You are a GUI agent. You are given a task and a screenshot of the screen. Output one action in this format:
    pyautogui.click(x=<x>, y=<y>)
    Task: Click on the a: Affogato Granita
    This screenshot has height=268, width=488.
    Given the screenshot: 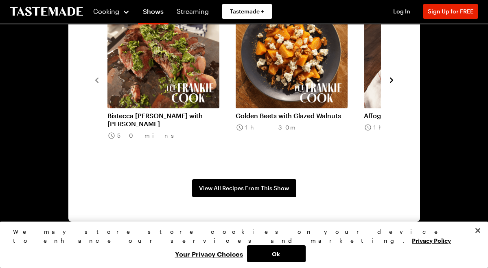 What is the action you would take?
    pyautogui.click(x=420, y=116)
    